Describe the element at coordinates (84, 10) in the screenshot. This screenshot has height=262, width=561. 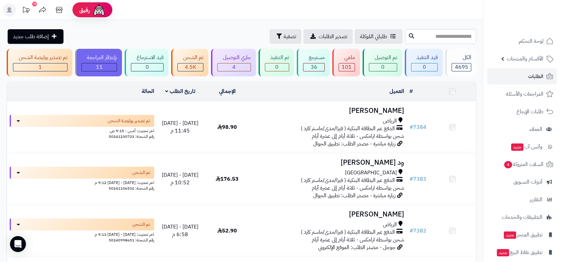
I see `span: رفيق` at that location.